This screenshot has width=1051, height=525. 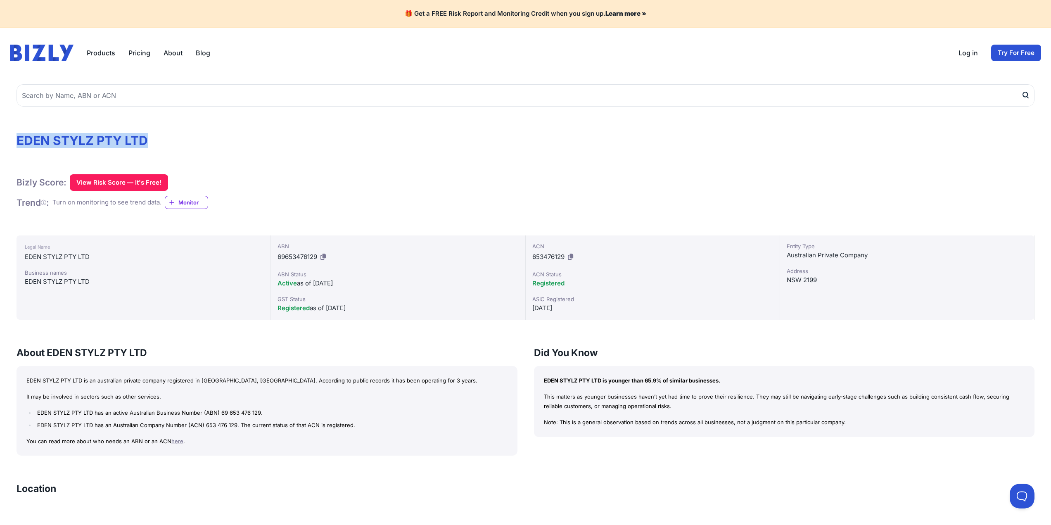 What do you see at coordinates (525, 140) in the screenshot?
I see `h1: EDEN STYLZ PTY LTD` at bounding box center [525, 140].